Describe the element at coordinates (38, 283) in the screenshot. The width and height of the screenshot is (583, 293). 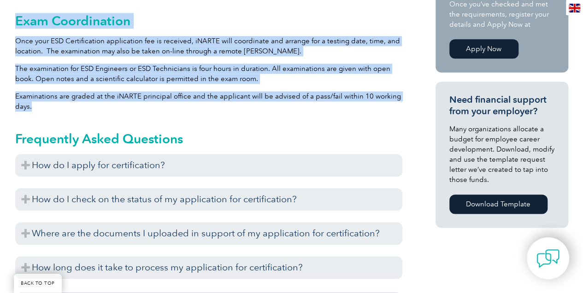
I see `a: BACK TO TOP` at that location.